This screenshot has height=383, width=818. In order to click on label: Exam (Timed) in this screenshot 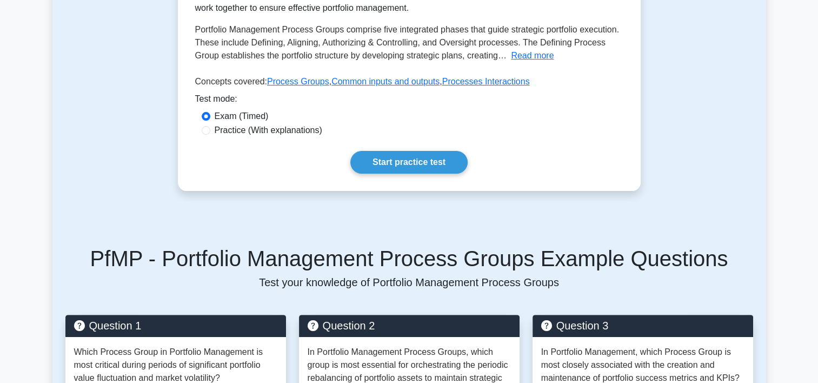, I will do `click(242, 116)`.